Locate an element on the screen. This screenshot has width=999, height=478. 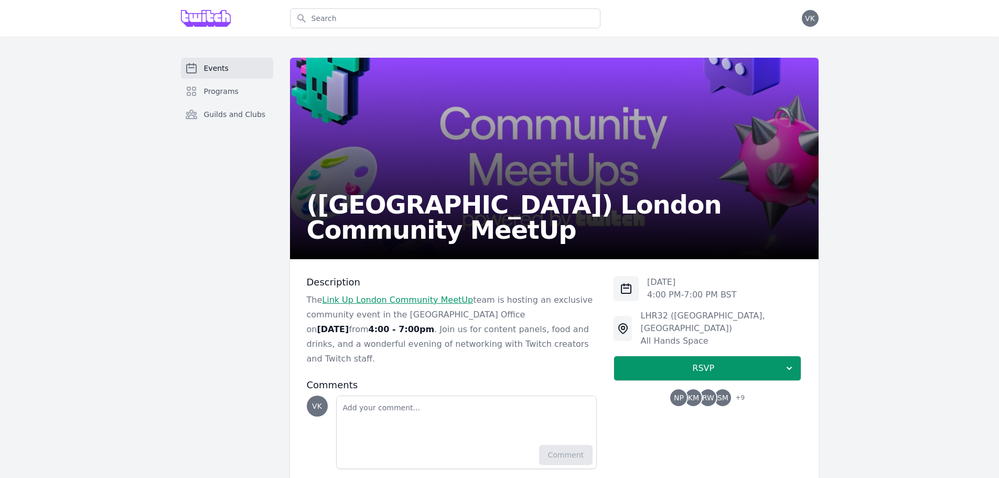
span: SM is located at coordinates (723, 397).